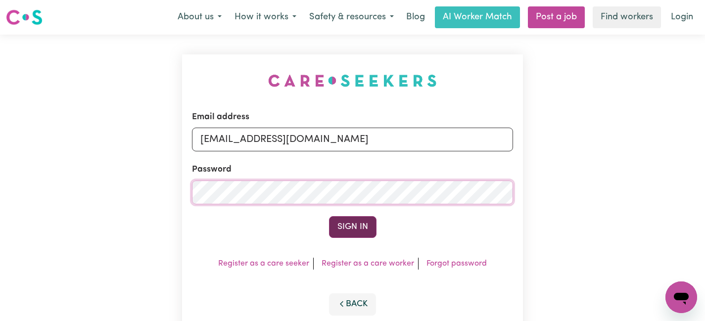 This screenshot has height=321, width=705. What do you see at coordinates (416, 17) in the screenshot?
I see `a: Blog` at bounding box center [416, 17].